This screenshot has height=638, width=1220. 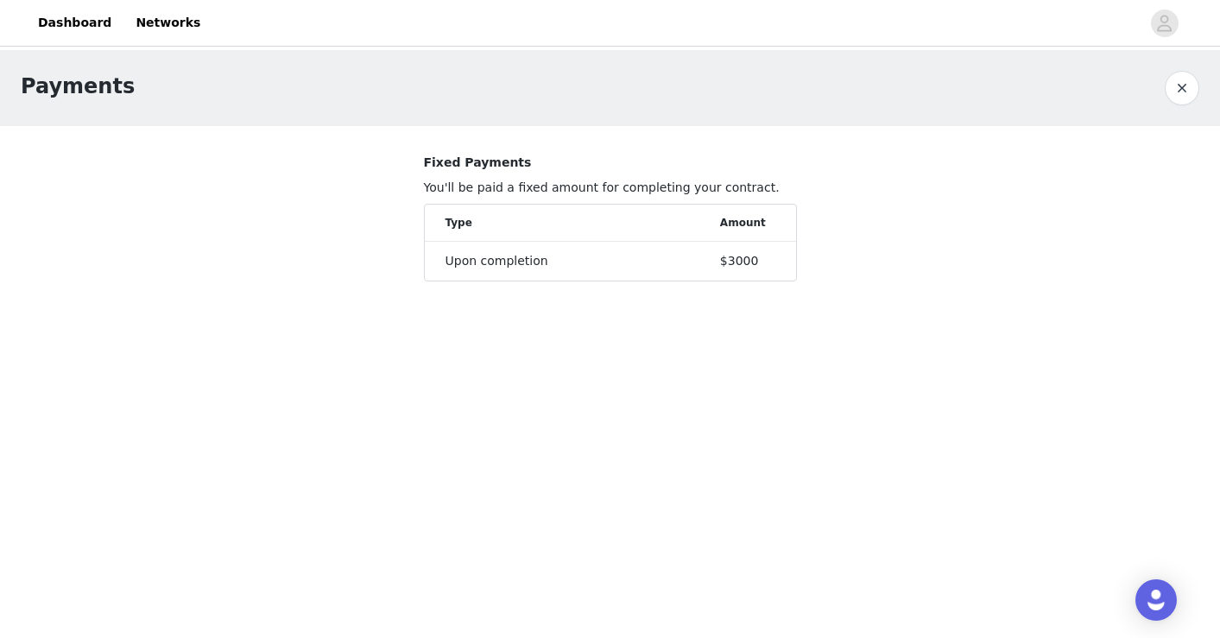 I want to click on a: Networks, so click(x=168, y=22).